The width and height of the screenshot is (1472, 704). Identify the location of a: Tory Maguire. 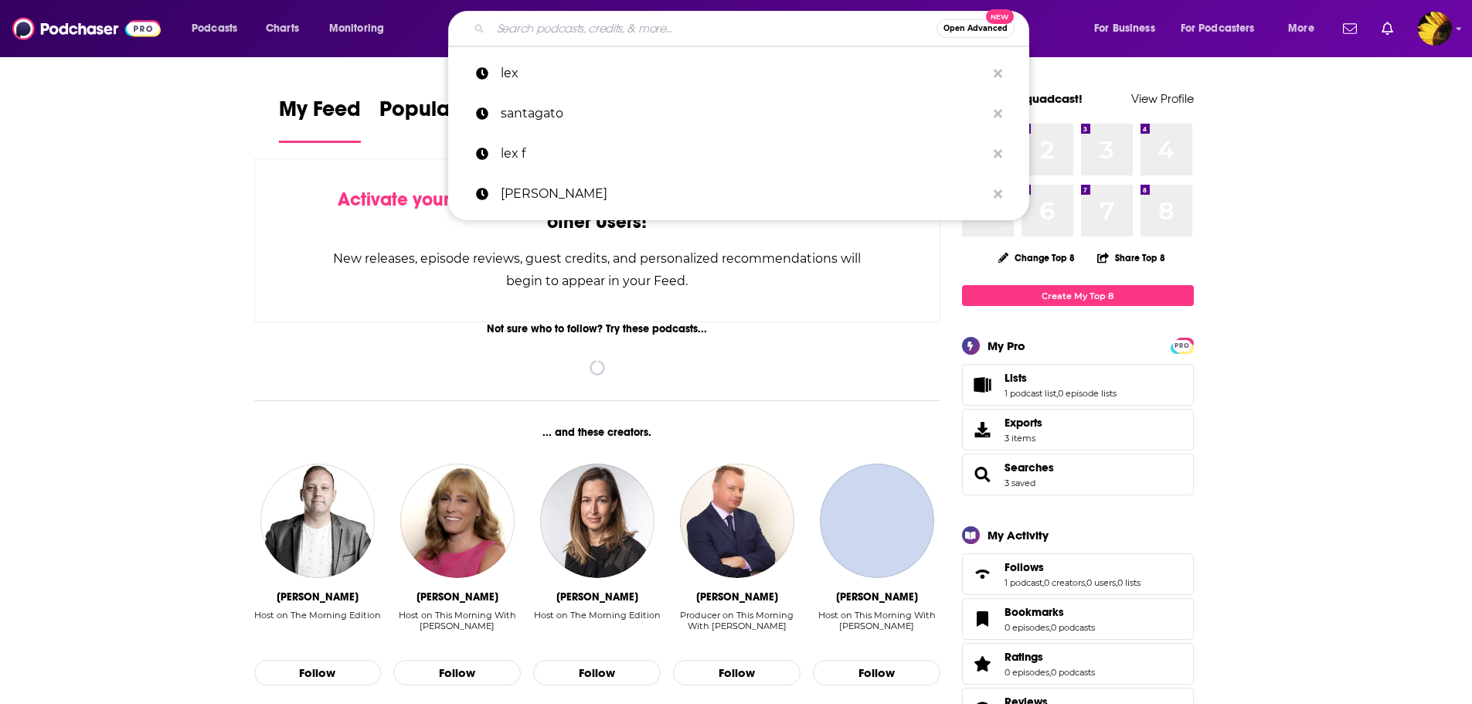
(597, 521).